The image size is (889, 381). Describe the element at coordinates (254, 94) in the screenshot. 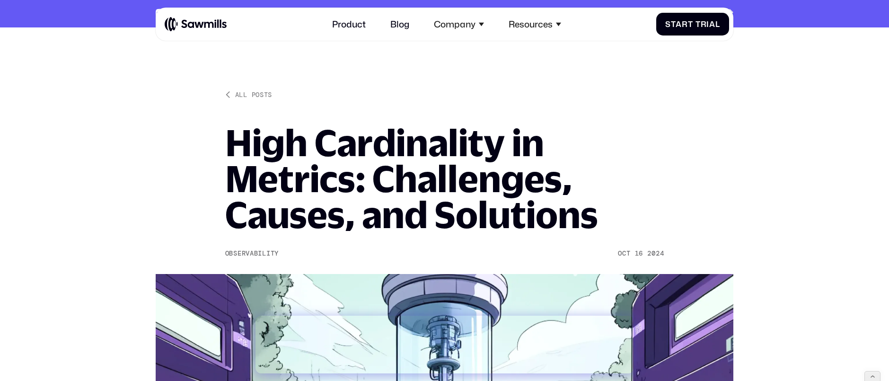

I see `div: All posts` at that location.